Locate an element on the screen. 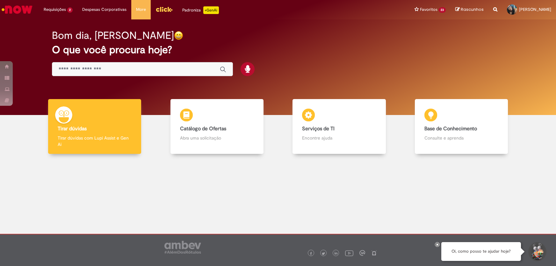 The height and width of the screenshot is (266, 556). img: logo_footer_twitter.png is located at coordinates (324, 254).